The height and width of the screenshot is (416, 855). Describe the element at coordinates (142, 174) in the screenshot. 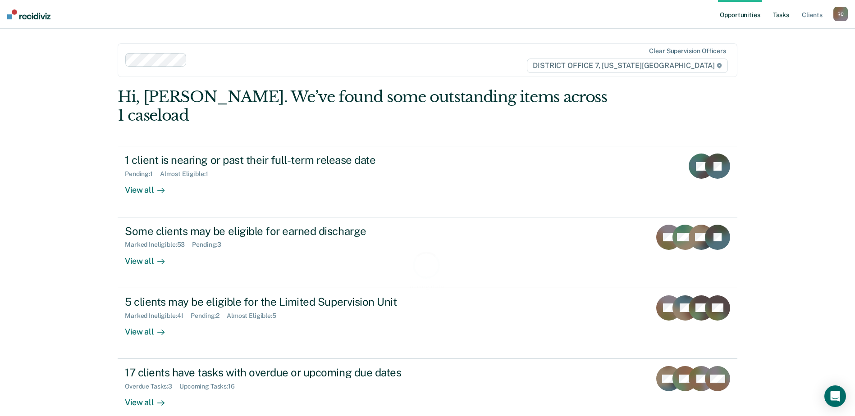

I see `div: Pending : 1` at that location.